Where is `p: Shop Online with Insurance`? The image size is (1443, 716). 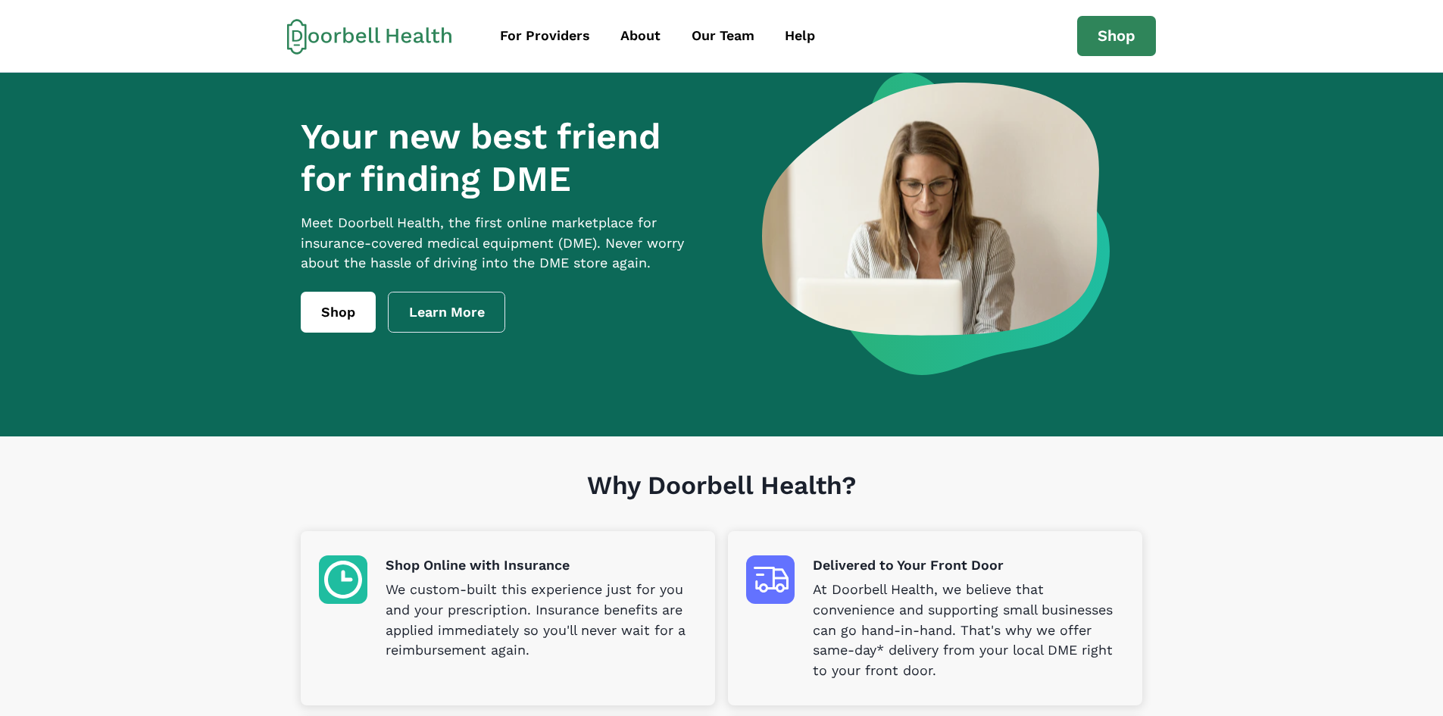
p: Shop Online with Insurance is located at coordinates (541, 565).